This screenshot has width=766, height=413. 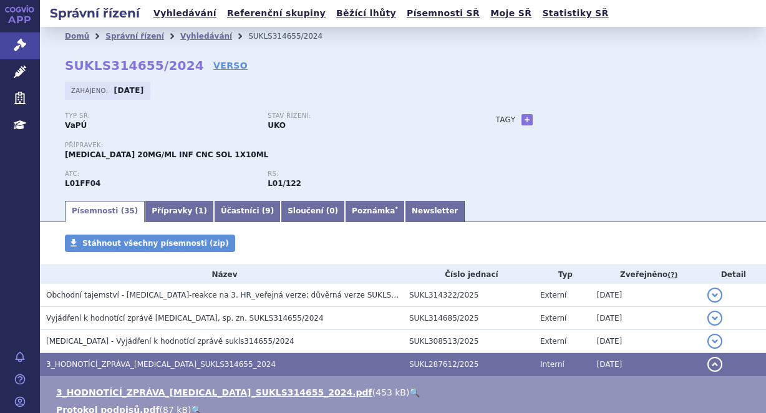 What do you see at coordinates (105, 212) in the screenshot?
I see `a: Písemnosti (35)` at bounding box center [105, 212].